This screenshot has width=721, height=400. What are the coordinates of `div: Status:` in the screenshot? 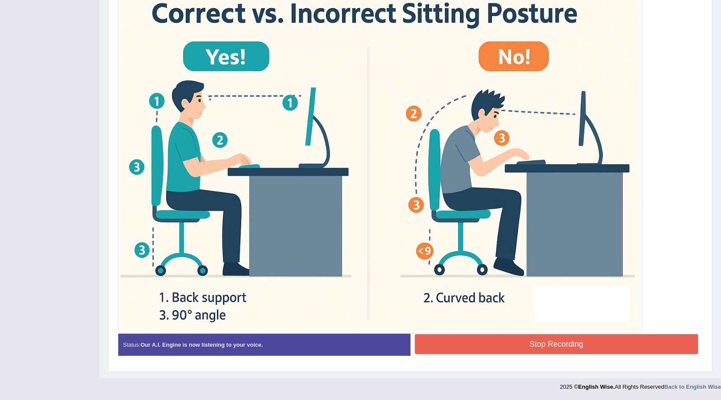 It's located at (264, 344).